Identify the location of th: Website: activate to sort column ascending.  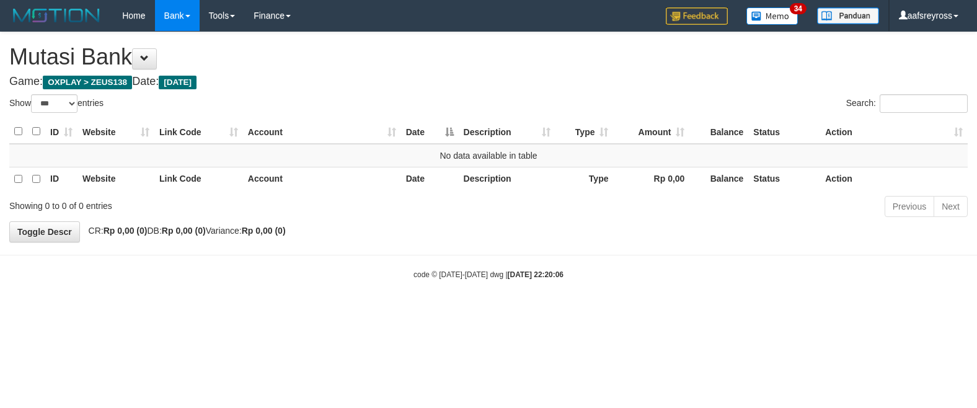
(116, 131).